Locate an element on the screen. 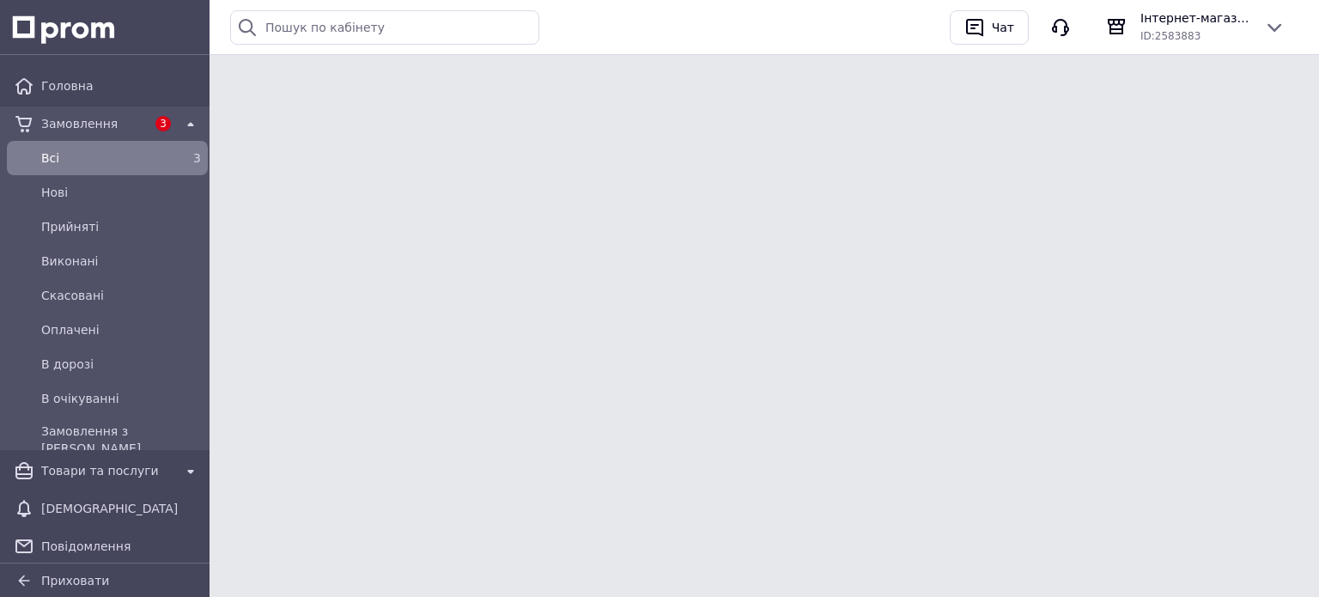 This screenshot has width=1319, height=597. span: В очікуванні is located at coordinates (121, 398).